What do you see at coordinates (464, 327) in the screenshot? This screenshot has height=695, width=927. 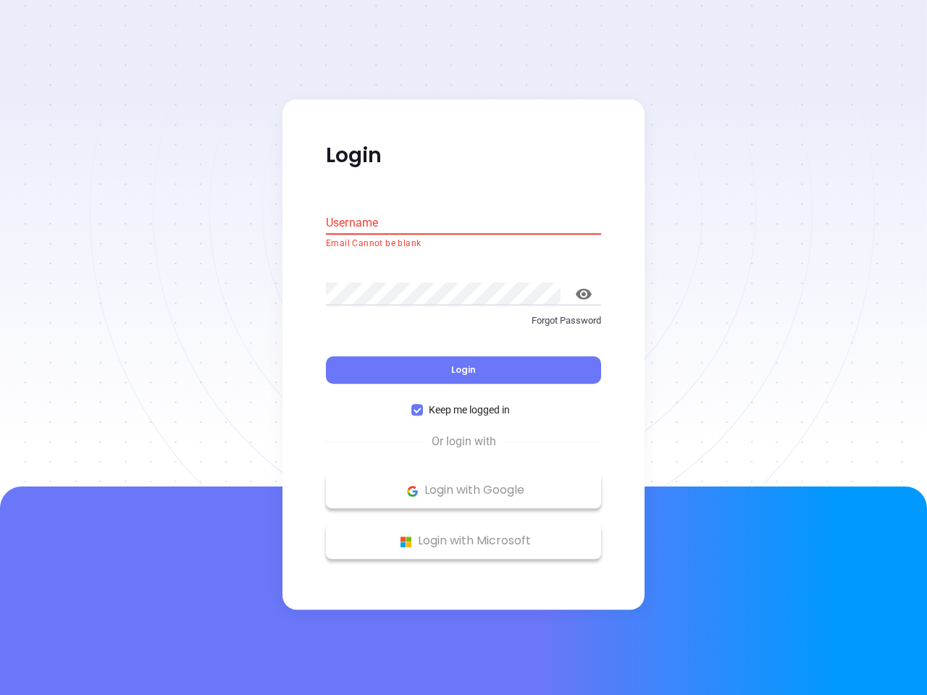 I see `a: Forgot Password` at bounding box center [464, 327].